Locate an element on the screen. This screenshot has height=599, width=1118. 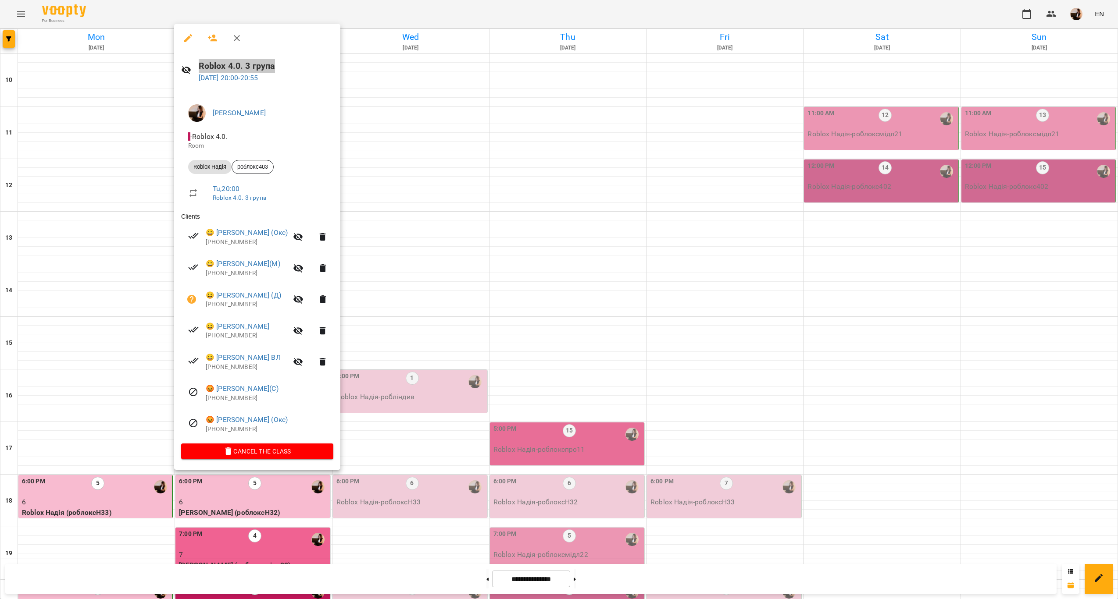
ul: Clients is located at coordinates (257, 328).